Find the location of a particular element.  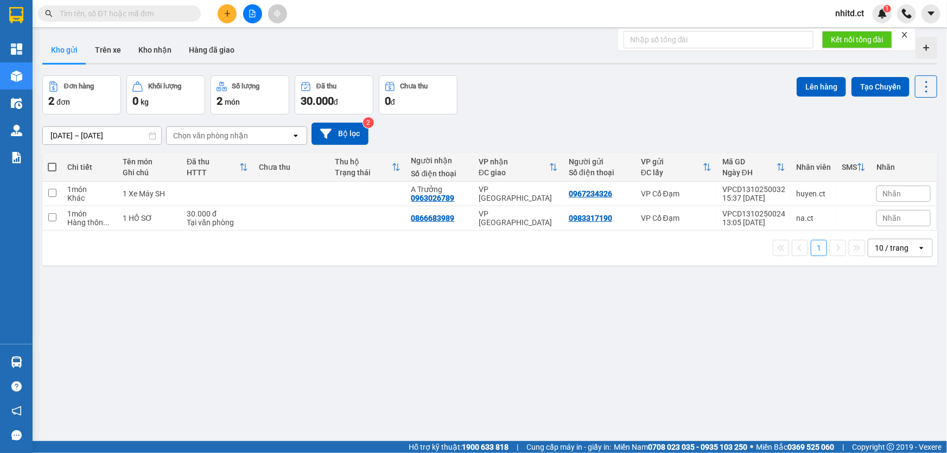

button: file-add is located at coordinates (252, 14).